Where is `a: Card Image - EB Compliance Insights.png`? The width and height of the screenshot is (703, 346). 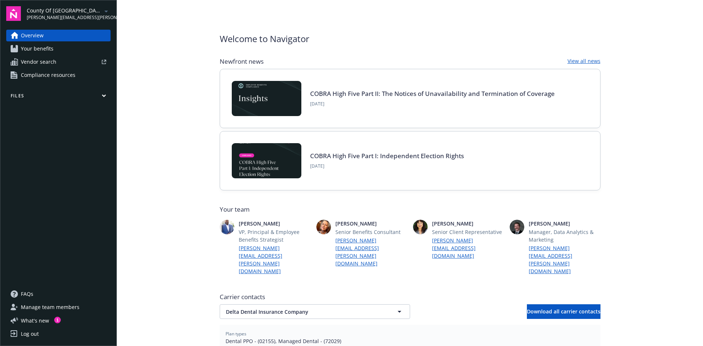 a: Card Image - EB Compliance Insights.png is located at coordinates (266, 98).